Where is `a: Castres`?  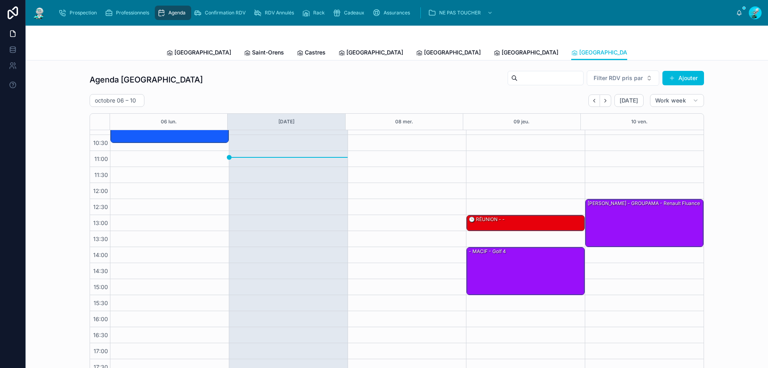
a: Castres is located at coordinates (311, 53).